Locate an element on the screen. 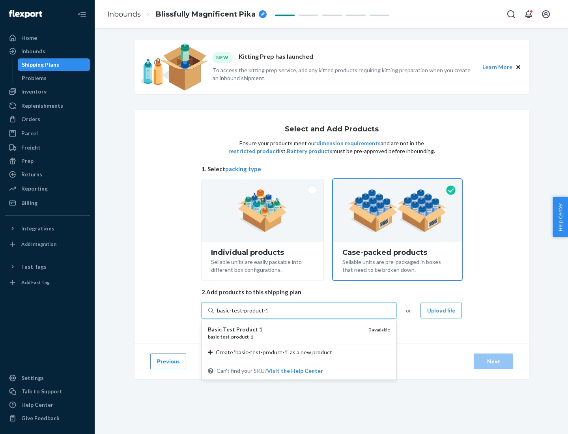 The width and height of the screenshot is (568, 434). div: Talk to Support is located at coordinates (42, 391).